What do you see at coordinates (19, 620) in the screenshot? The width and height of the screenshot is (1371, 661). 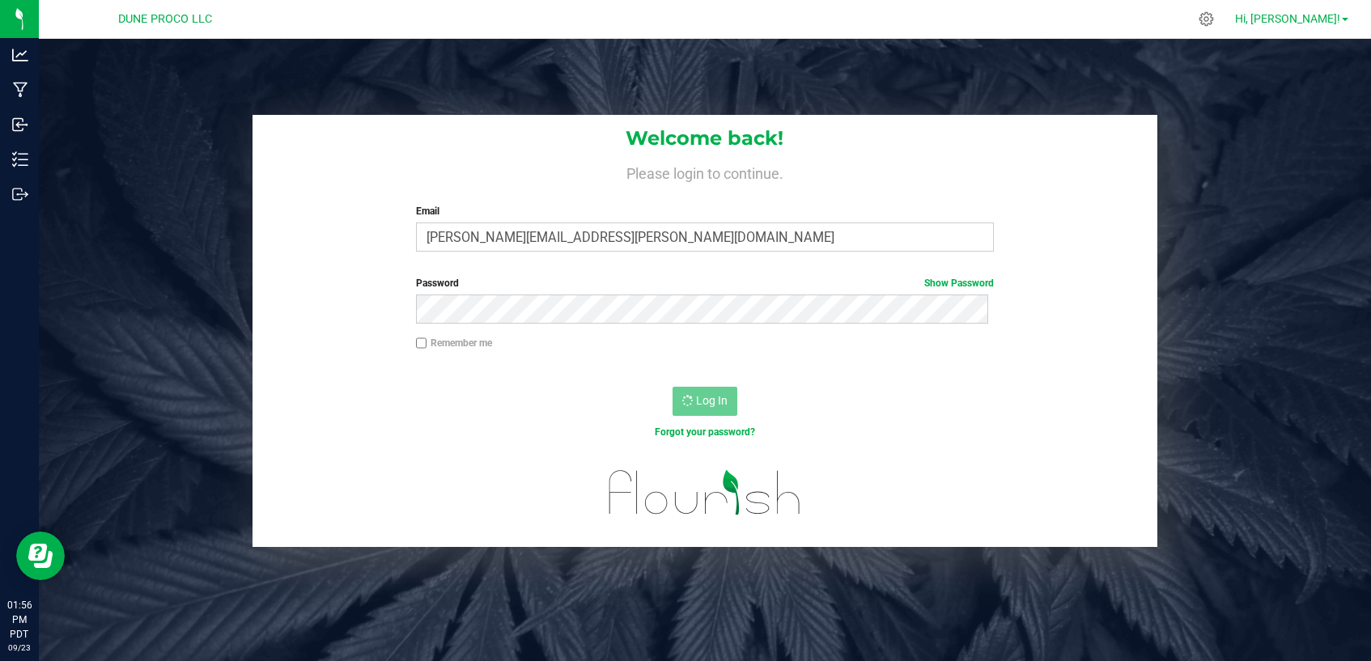 I see `p: 01:56 PM PDT` at bounding box center [19, 620].